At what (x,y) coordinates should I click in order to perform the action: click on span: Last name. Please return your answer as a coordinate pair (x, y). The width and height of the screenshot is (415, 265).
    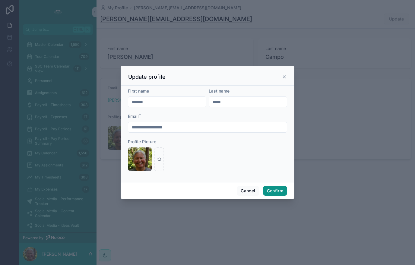
    Looking at the image, I should click on (219, 91).